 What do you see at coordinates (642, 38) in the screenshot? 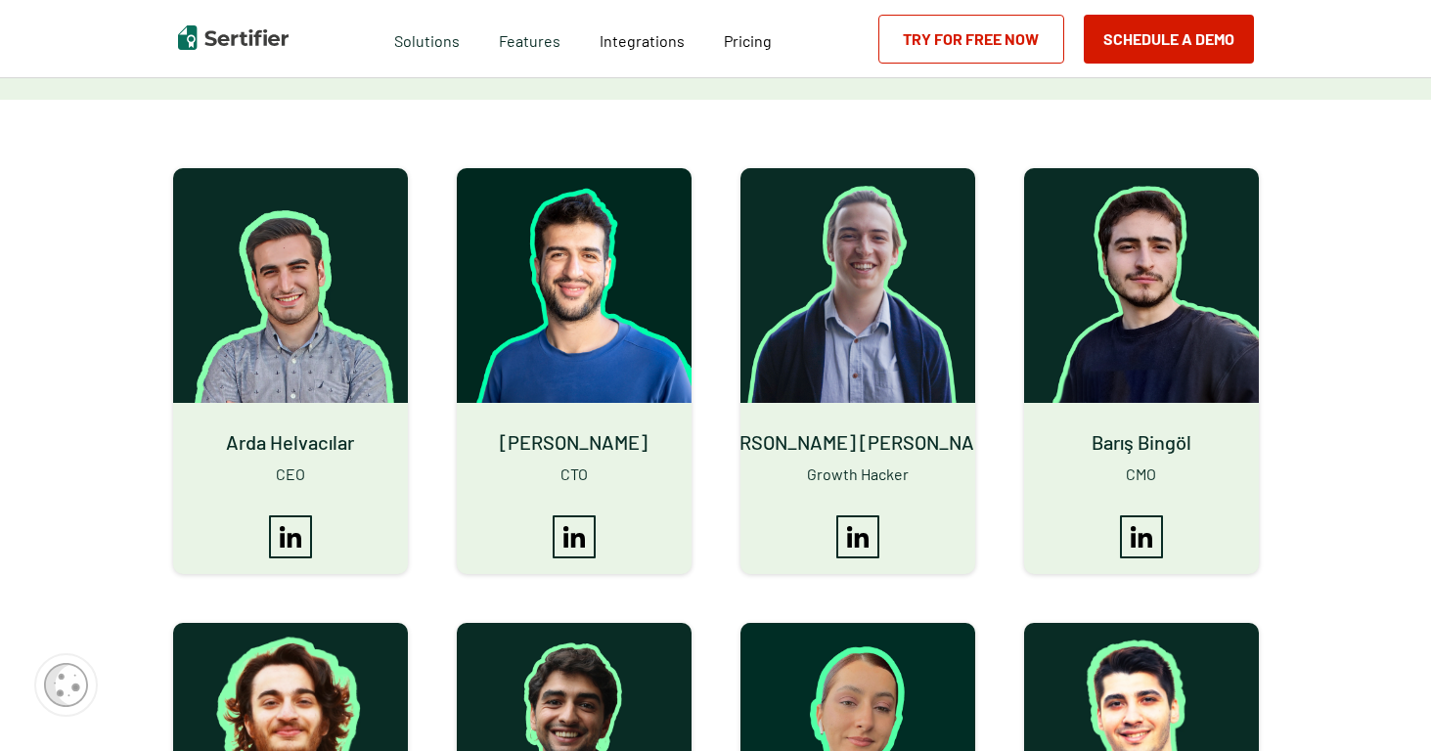
I see `a: Integrations` at bounding box center [642, 38].